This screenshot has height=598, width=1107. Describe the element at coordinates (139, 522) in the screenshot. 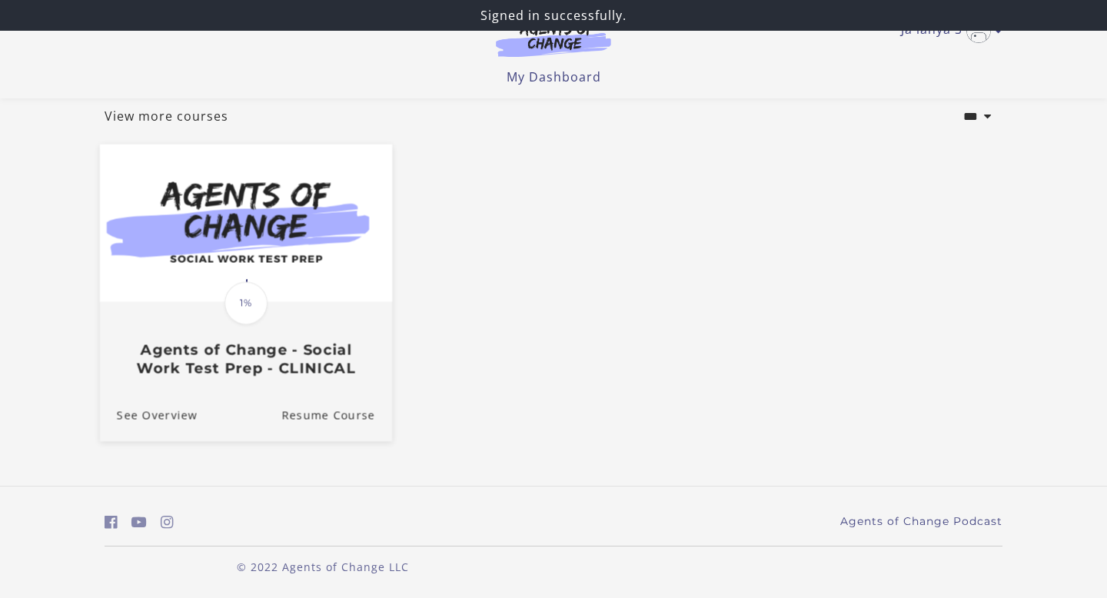

I see `a: https://www.youtube.com/c/AgentsofChangeTestPrepbyMeaganMitchell (Open in a new window)` at that location.